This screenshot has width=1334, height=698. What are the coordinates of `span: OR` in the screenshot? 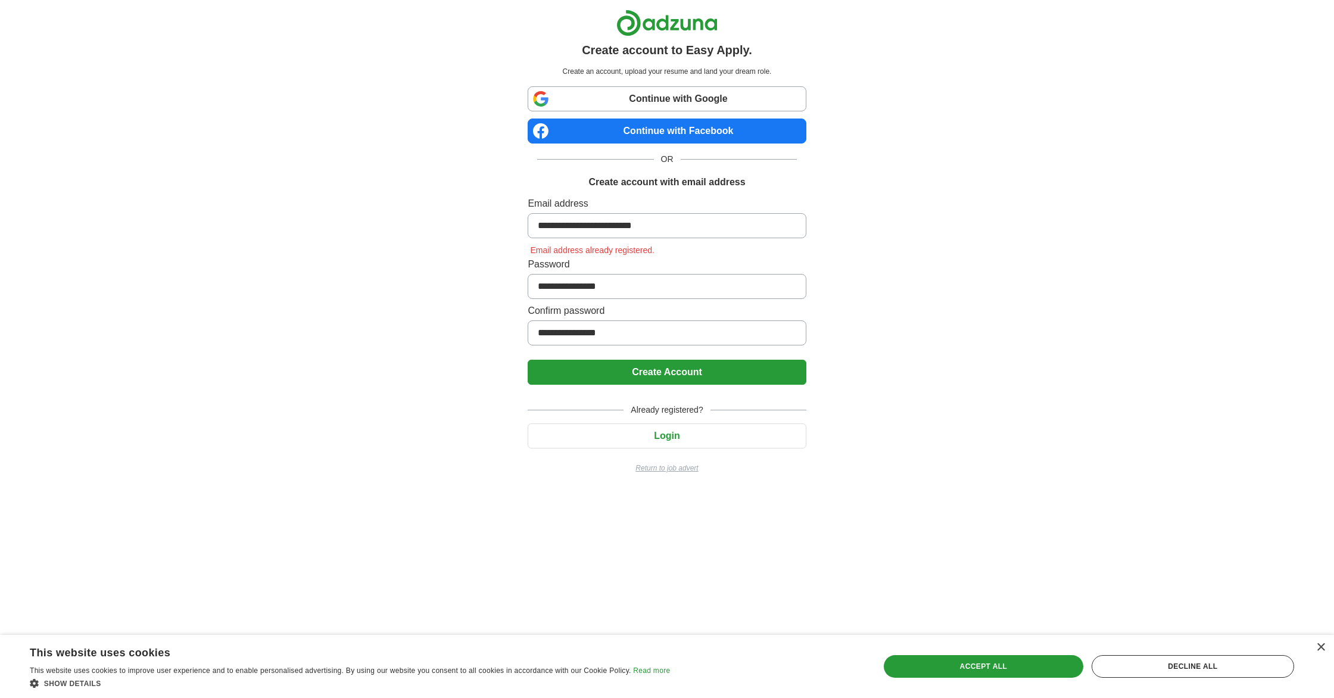 It's located at (667, 159).